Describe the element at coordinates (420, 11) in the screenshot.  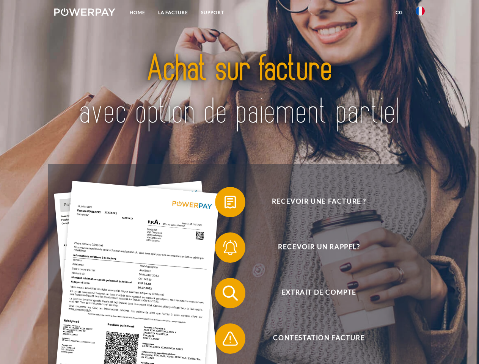
I see `img: fr` at that location.